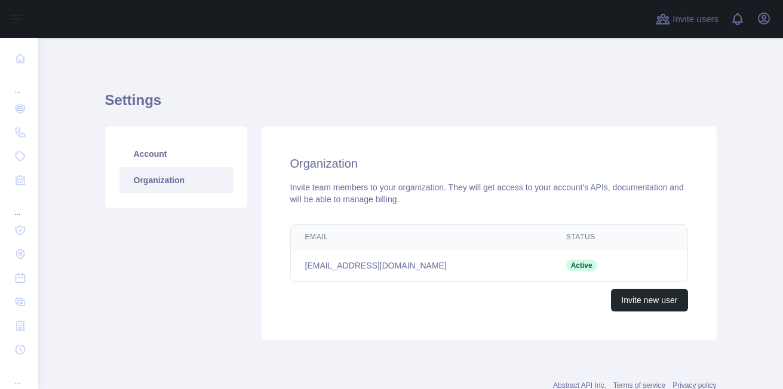  Describe the element at coordinates (695, 19) in the screenshot. I see `span: Invite users` at that location.